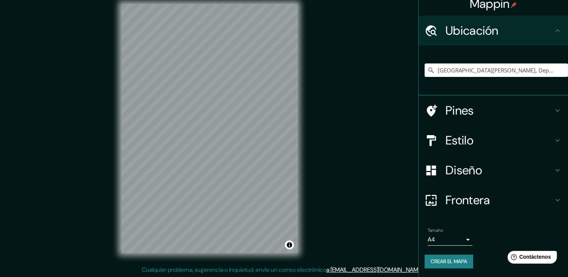 Image resolution: width=568 pixels, height=277 pixels. I want to click on h4: Ubicación, so click(499, 31).